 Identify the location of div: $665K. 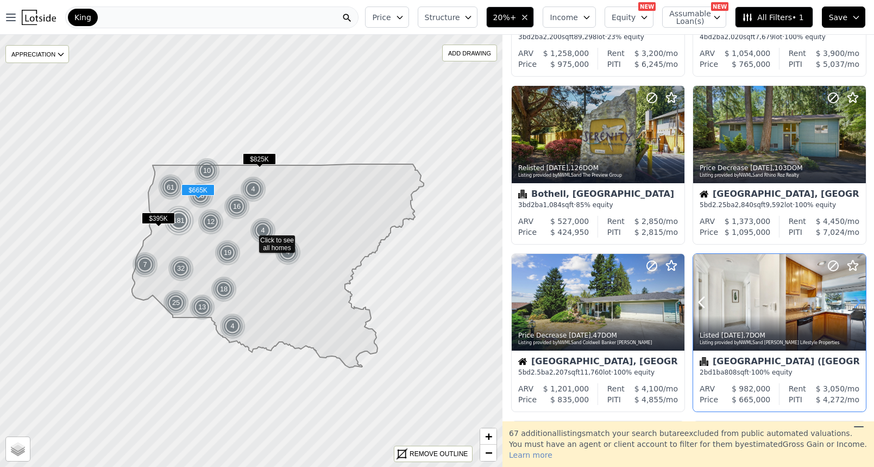
(198, 192).